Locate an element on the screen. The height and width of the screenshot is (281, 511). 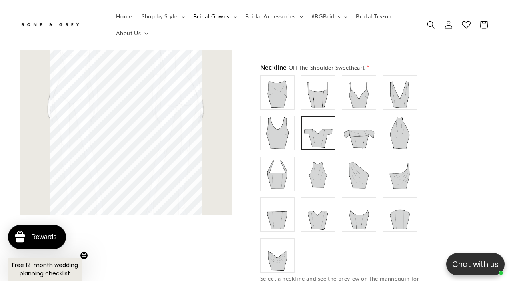
span: Bridal Try-on is located at coordinates (374, 16).